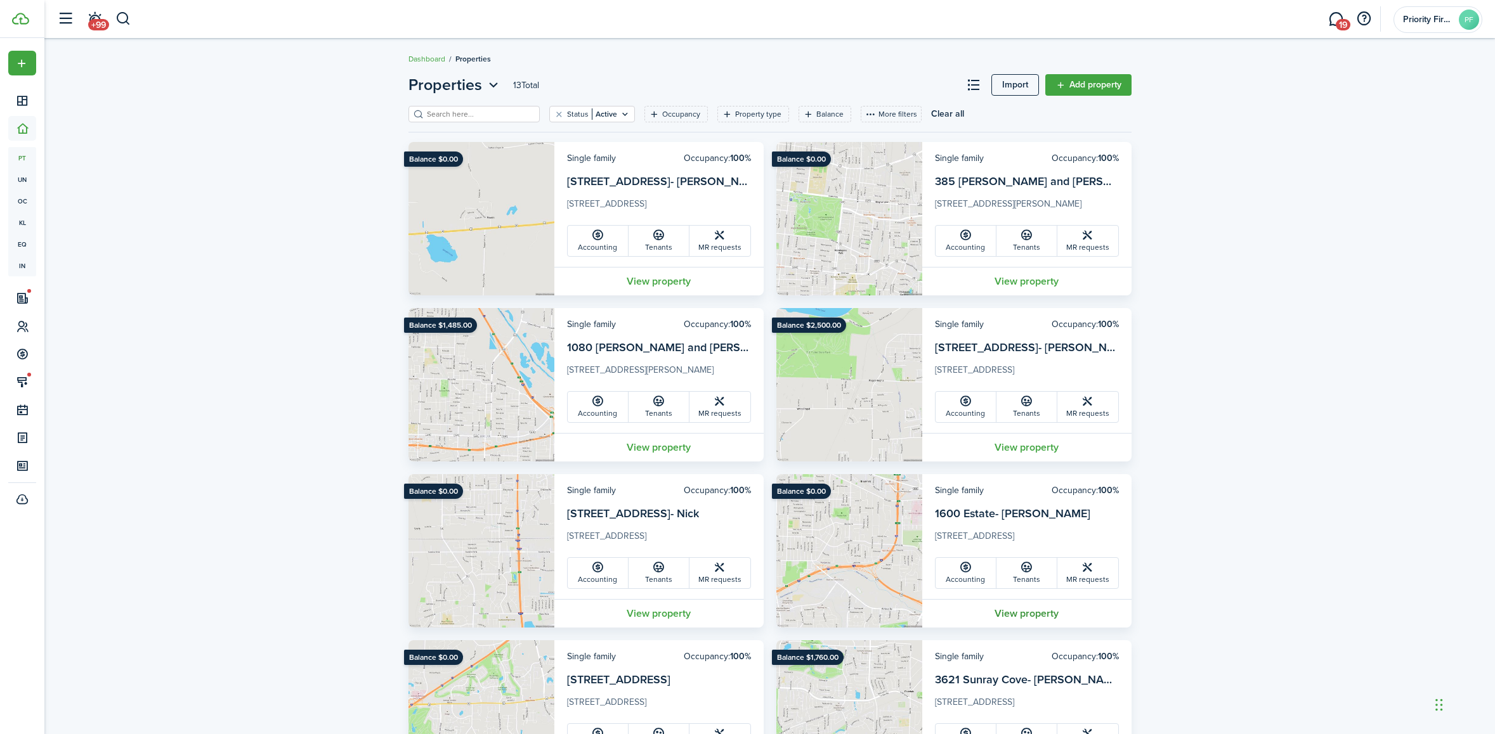 This screenshot has width=1495, height=734. Describe the element at coordinates (948, 114) in the screenshot. I see `button: Clear all` at that location.